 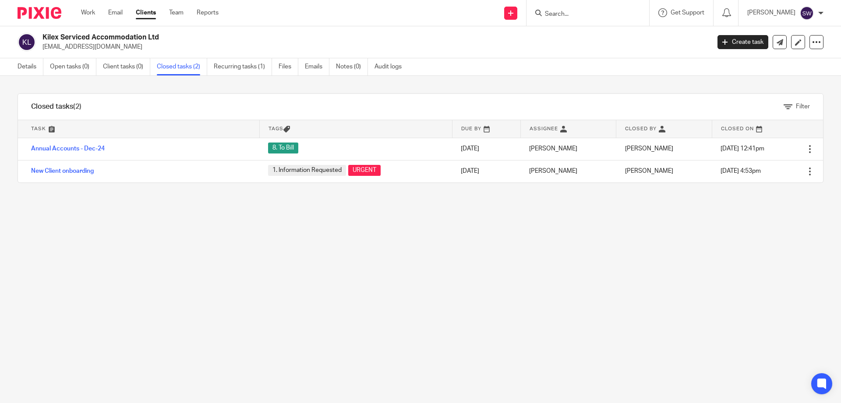 What do you see at coordinates (62, 171) in the screenshot?
I see `a: New Client onboarding` at bounding box center [62, 171].